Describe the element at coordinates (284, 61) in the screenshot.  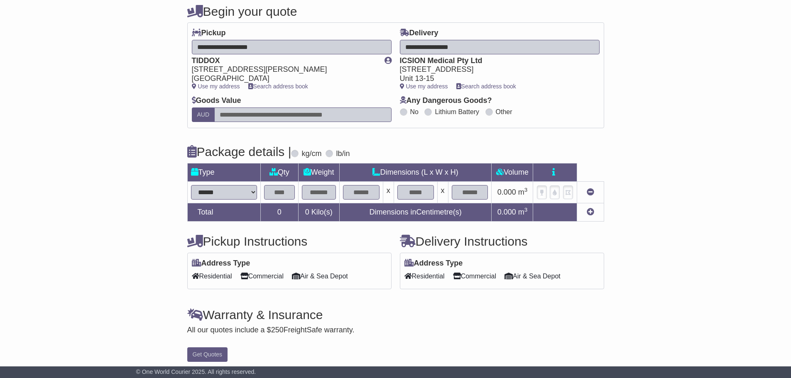
I see `div: TIDDOX` at that location.